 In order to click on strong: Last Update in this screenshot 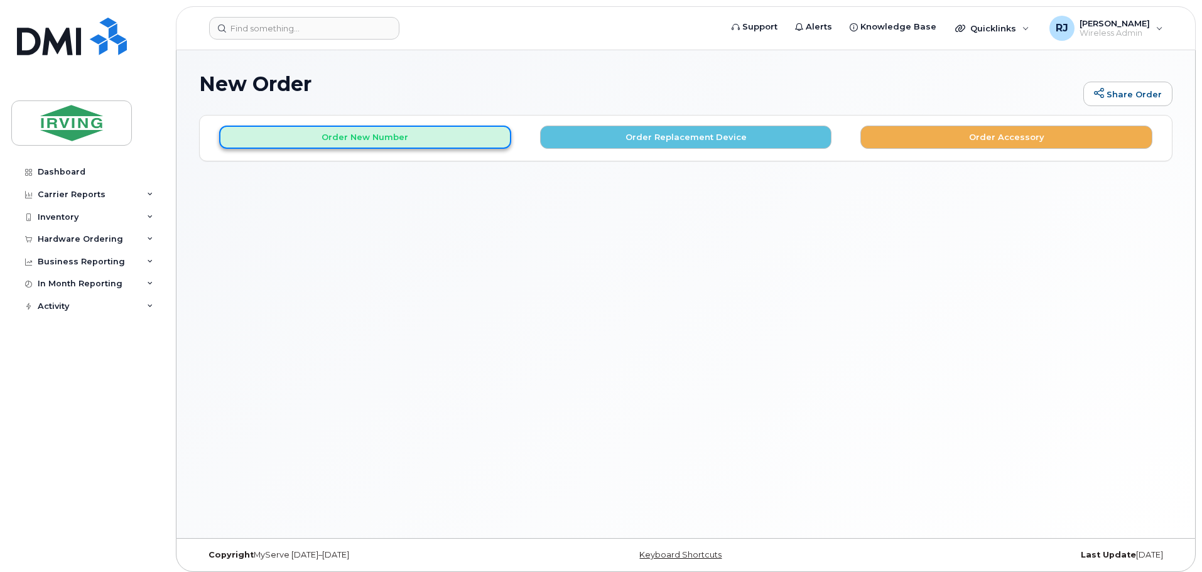, I will do `click(1109, 555)`.